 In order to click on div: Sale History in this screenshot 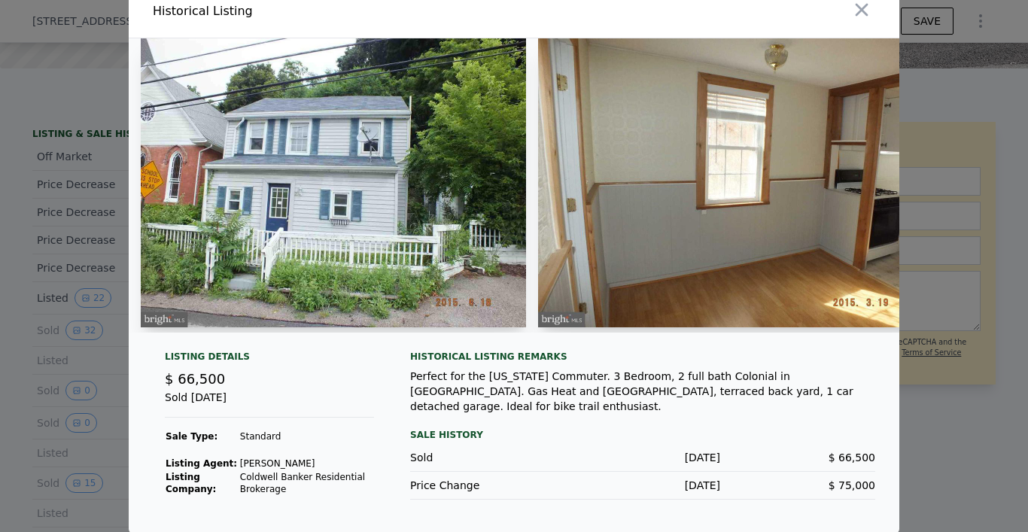, I will do `click(643, 435)`.